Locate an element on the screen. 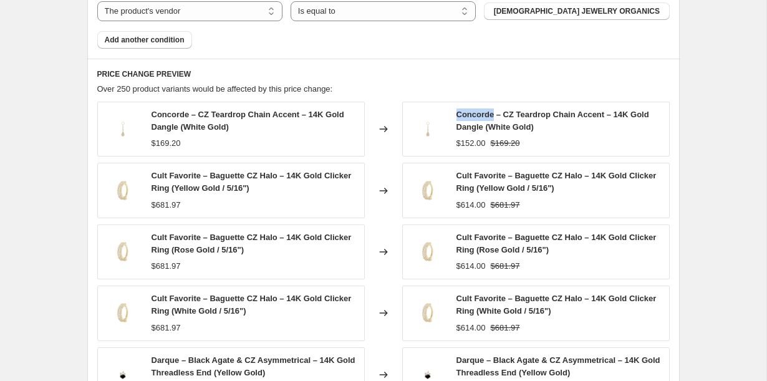  div: $169.20 is located at coordinates (166, 144).